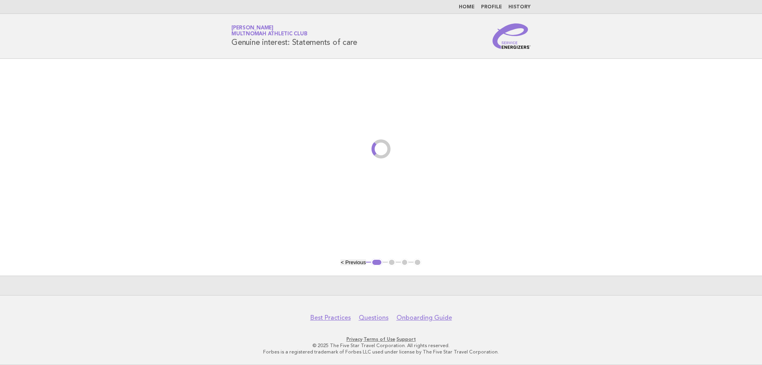 The height and width of the screenshot is (365, 762). Describe the element at coordinates (331, 317) in the screenshot. I see `a: Best Practices` at that location.